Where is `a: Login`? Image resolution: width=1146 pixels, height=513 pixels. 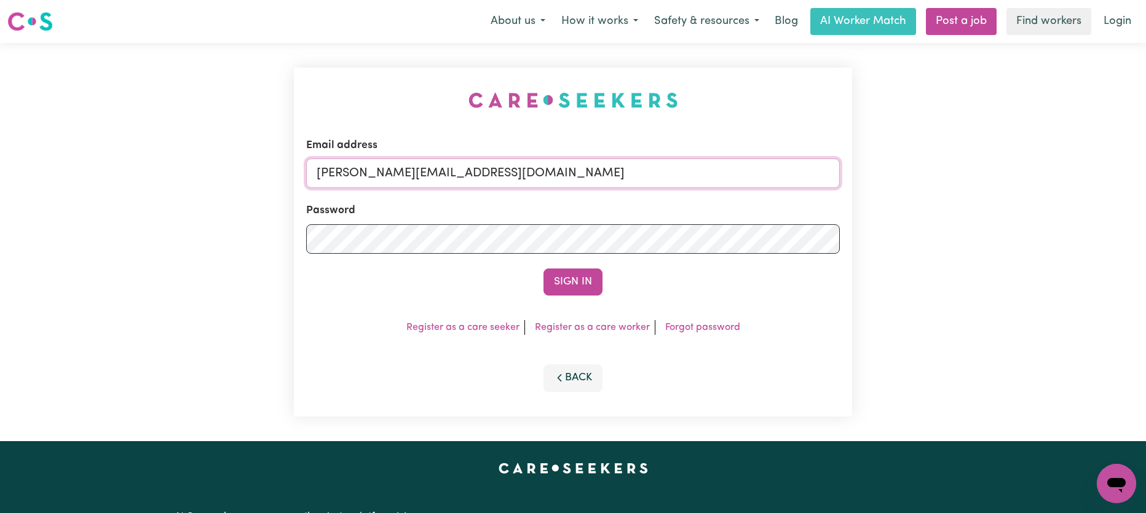
a: Login is located at coordinates (1117, 22).